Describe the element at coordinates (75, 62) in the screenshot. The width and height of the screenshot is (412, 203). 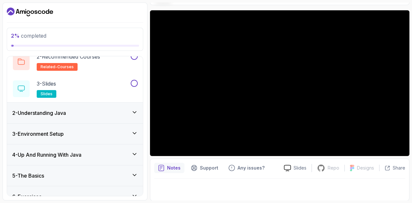
I see `button: 2-Recommended Coursesrelated-courses` at that location.